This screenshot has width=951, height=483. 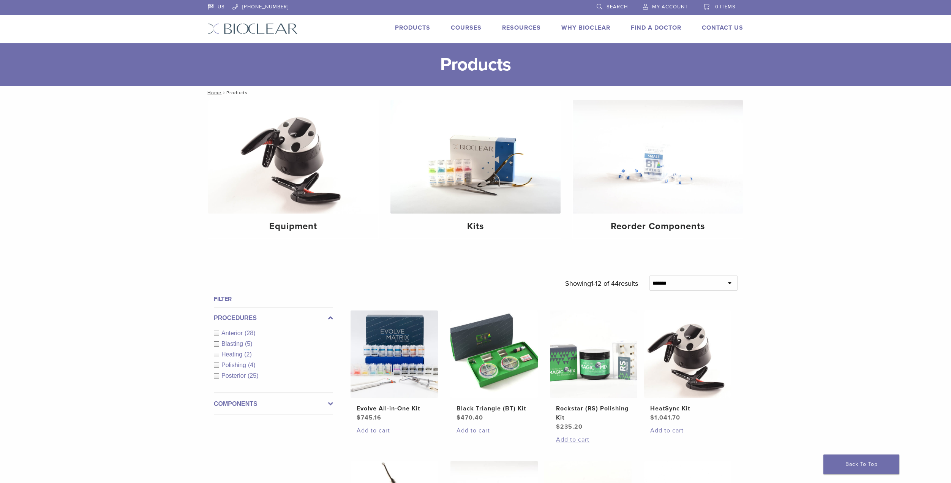 What do you see at coordinates (274, 318) in the screenshot?
I see `label: Procedures` at bounding box center [274, 318].